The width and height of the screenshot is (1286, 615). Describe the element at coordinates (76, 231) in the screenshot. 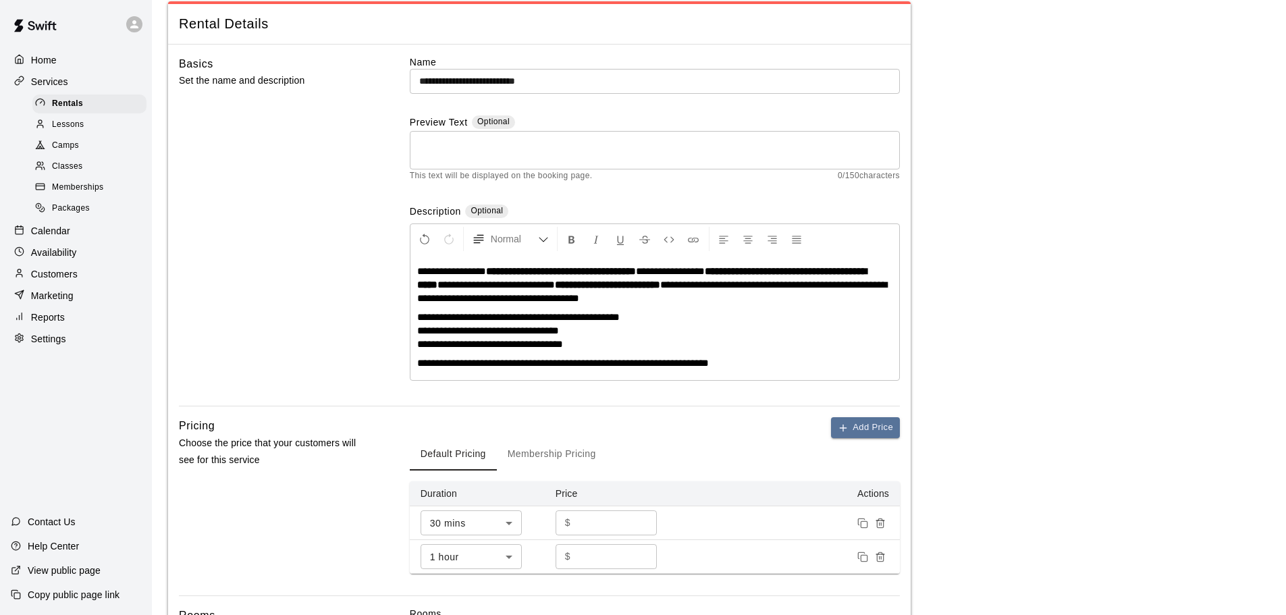

I see `div: Calendar` at that location.